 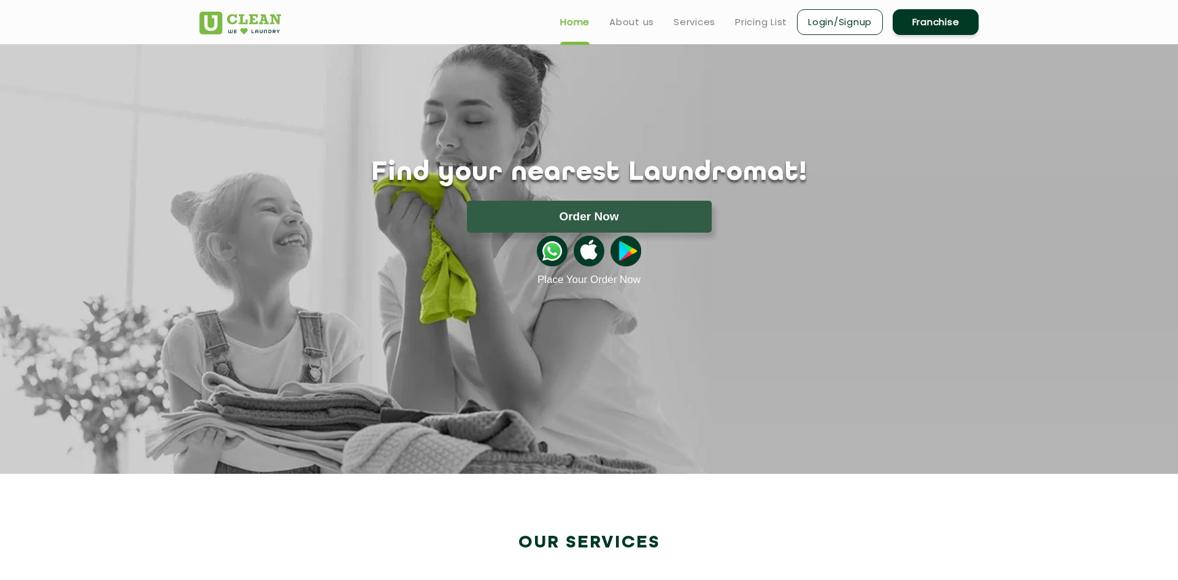 I want to click on img: playstoreicon.png, so click(x=626, y=251).